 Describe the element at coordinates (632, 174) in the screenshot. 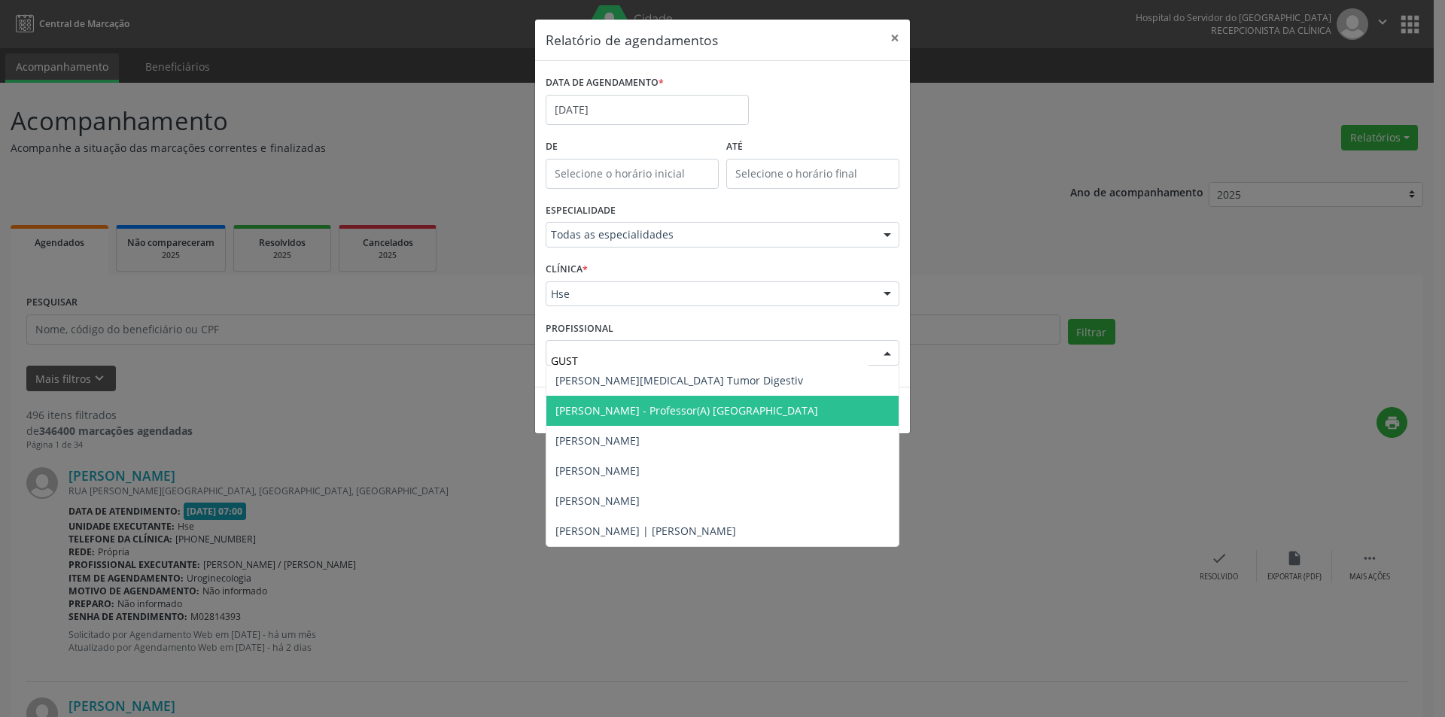

I see `input: Selecione o horário inicial` at that location.